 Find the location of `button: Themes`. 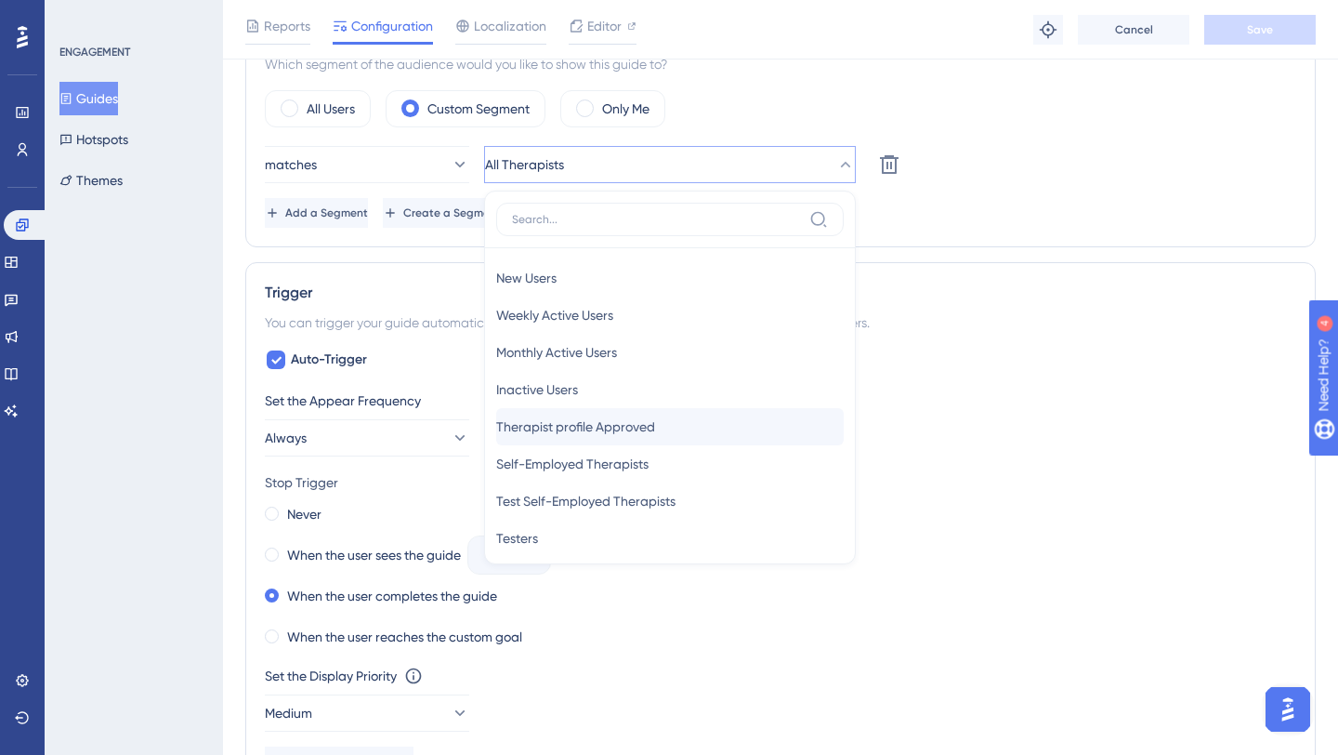

button: Themes is located at coordinates (91, 180).